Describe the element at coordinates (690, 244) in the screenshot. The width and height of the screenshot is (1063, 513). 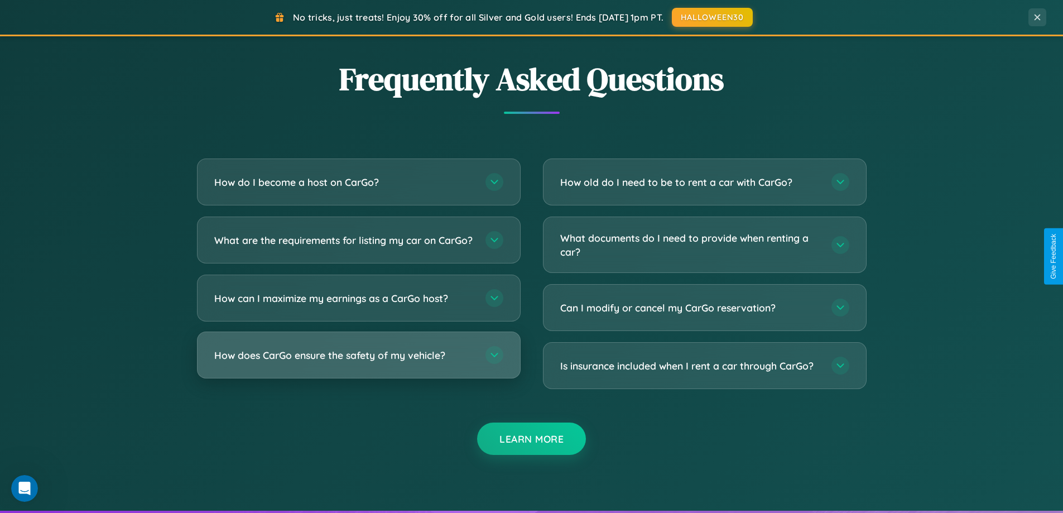
I see `h3: What documents do I need to provide when renting a car?` at that location.